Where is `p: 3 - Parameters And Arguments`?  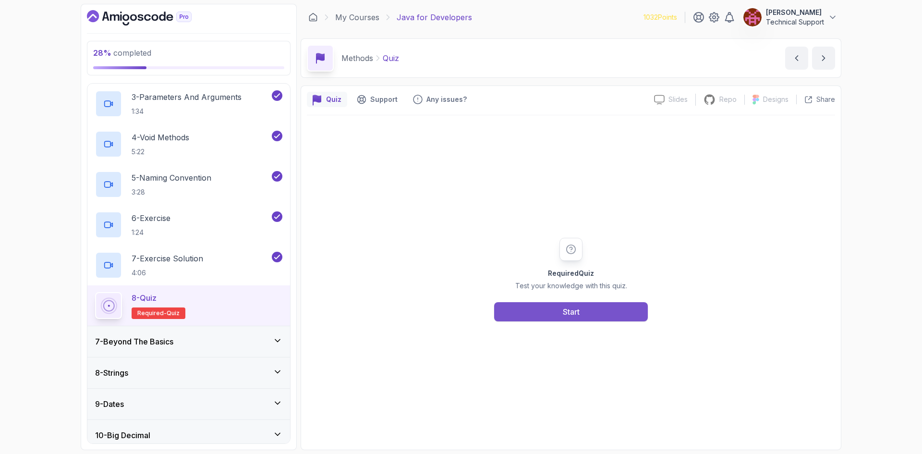
p: 3 - Parameters And Arguments is located at coordinates (186, 97).